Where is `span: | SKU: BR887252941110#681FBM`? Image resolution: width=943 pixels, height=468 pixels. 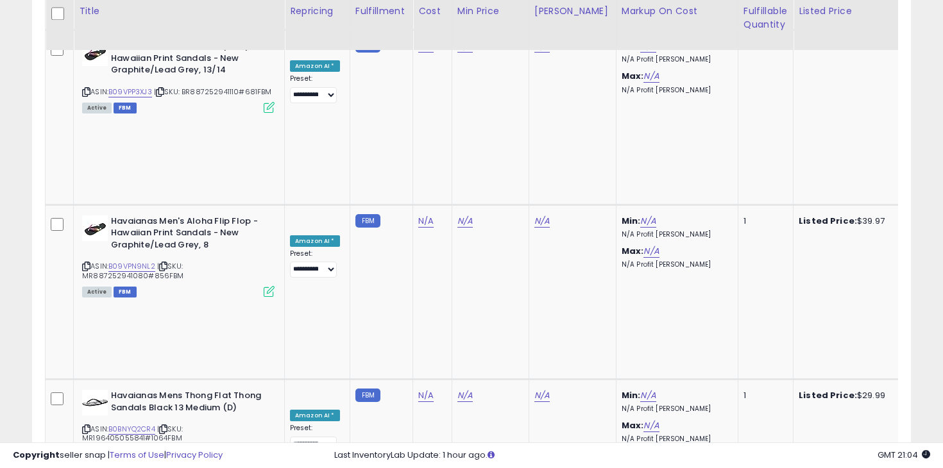 span: | SKU: BR887252941110#681FBM is located at coordinates (213, 92).